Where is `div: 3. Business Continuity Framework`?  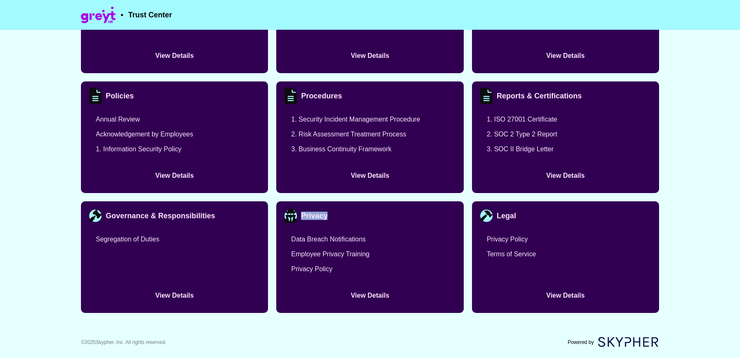 div: 3. Business Continuity Framework is located at coordinates (341, 149).